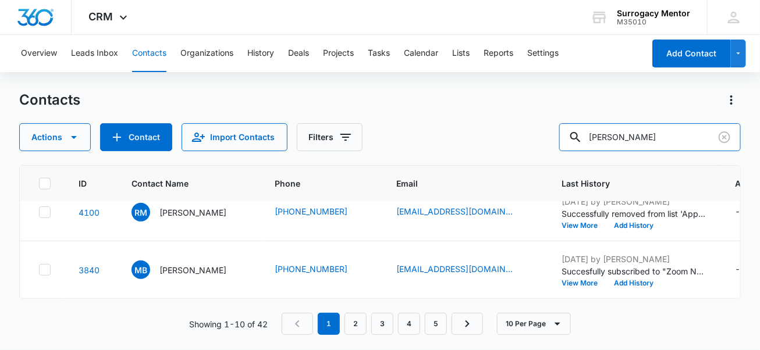 The width and height of the screenshot is (760, 350). What do you see at coordinates (322, 212) in the screenshot?
I see `div: Phone - +1 (781) 775-6462 - Select to Edit Field` at bounding box center [322, 212].